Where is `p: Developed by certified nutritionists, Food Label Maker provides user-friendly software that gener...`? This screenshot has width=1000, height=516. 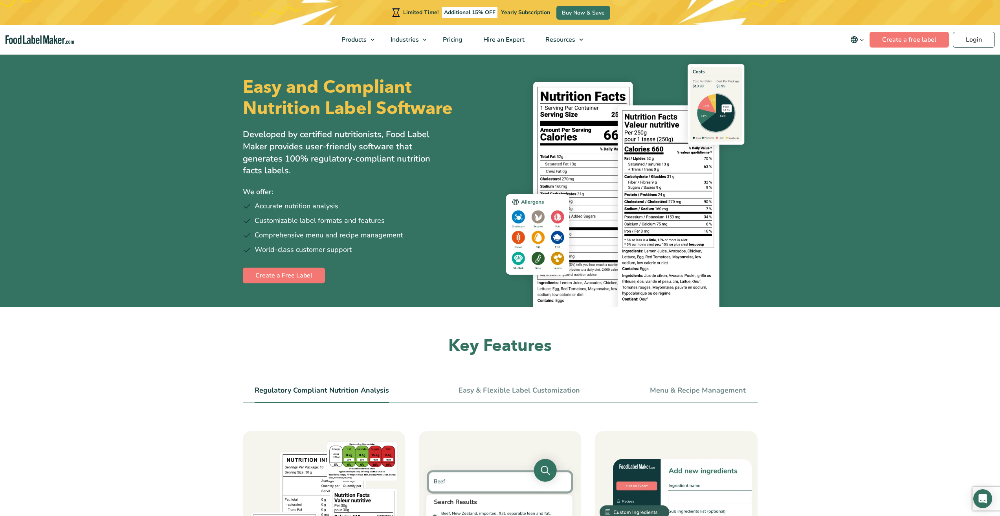
p: Developed by certified nutritionists, Food Label Maker provides user-friendly software that gener... is located at coordinates (345, 153).